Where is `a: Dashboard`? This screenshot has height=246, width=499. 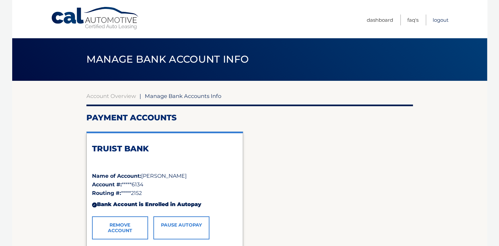 a: Dashboard is located at coordinates (380, 20).